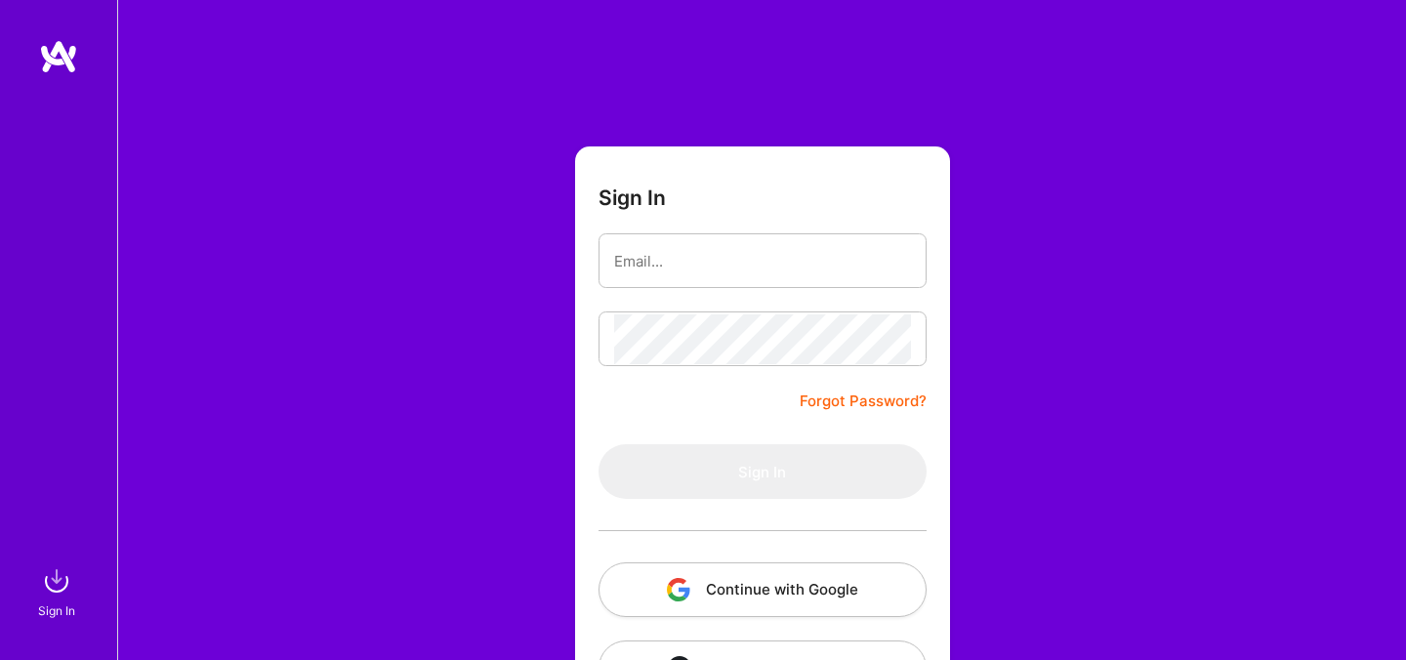  Describe the element at coordinates (57, 610) in the screenshot. I see `div: Sign In` at that location.